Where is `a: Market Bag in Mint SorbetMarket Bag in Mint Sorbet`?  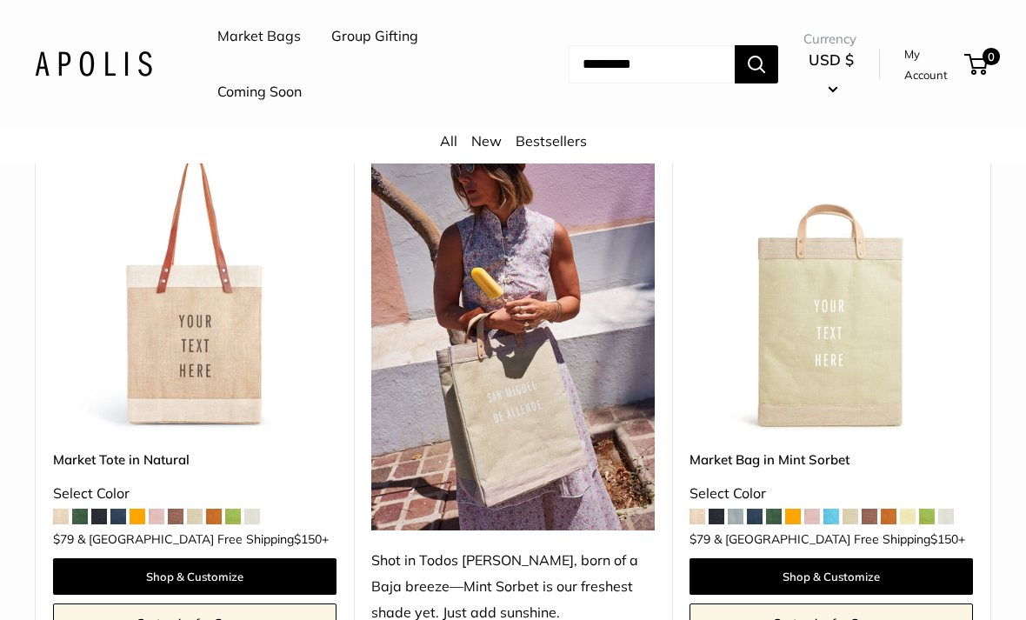
a: Market Bag in Mint SorbetMarket Bag in Mint Sorbet is located at coordinates (832, 291).